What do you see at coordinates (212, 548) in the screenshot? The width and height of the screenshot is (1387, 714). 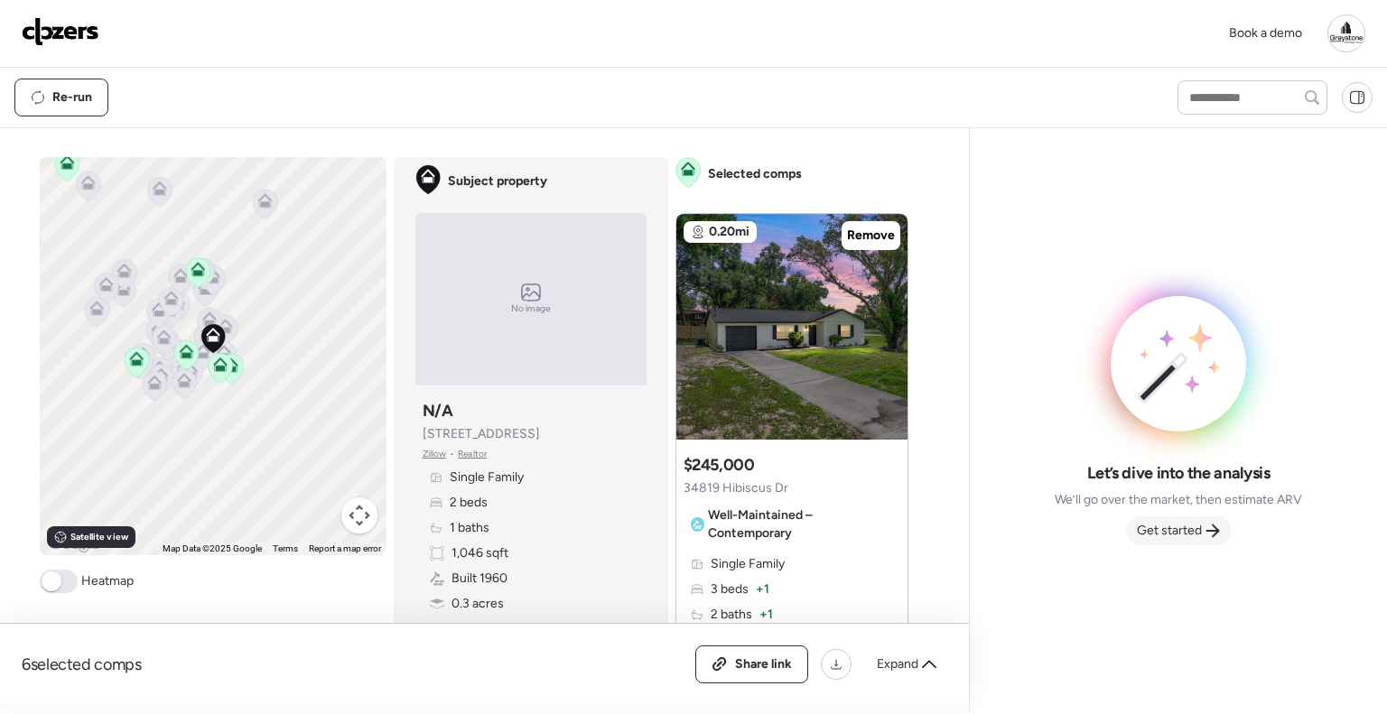 I see `span: Map Data ©2025 Google` at bounding box center [212, 548].